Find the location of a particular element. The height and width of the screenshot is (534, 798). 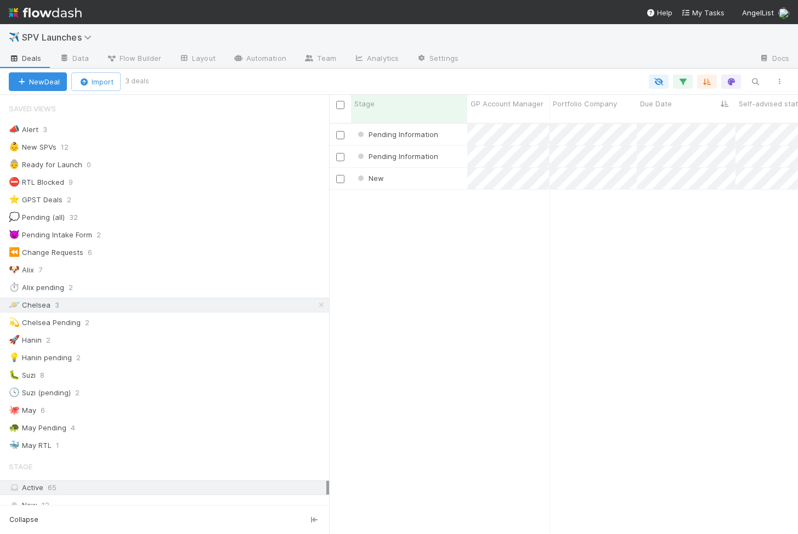

div: New SPVs is located at coordinates (32, 147).